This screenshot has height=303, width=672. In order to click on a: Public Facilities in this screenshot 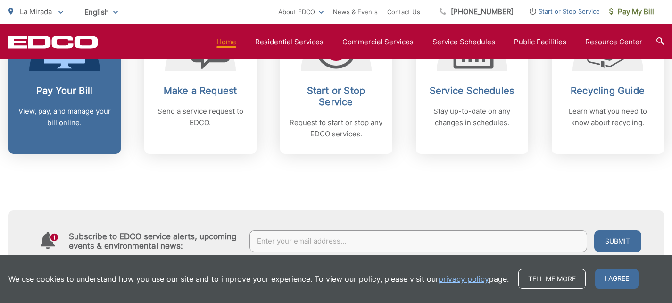, I will do `click(540, 42)`.